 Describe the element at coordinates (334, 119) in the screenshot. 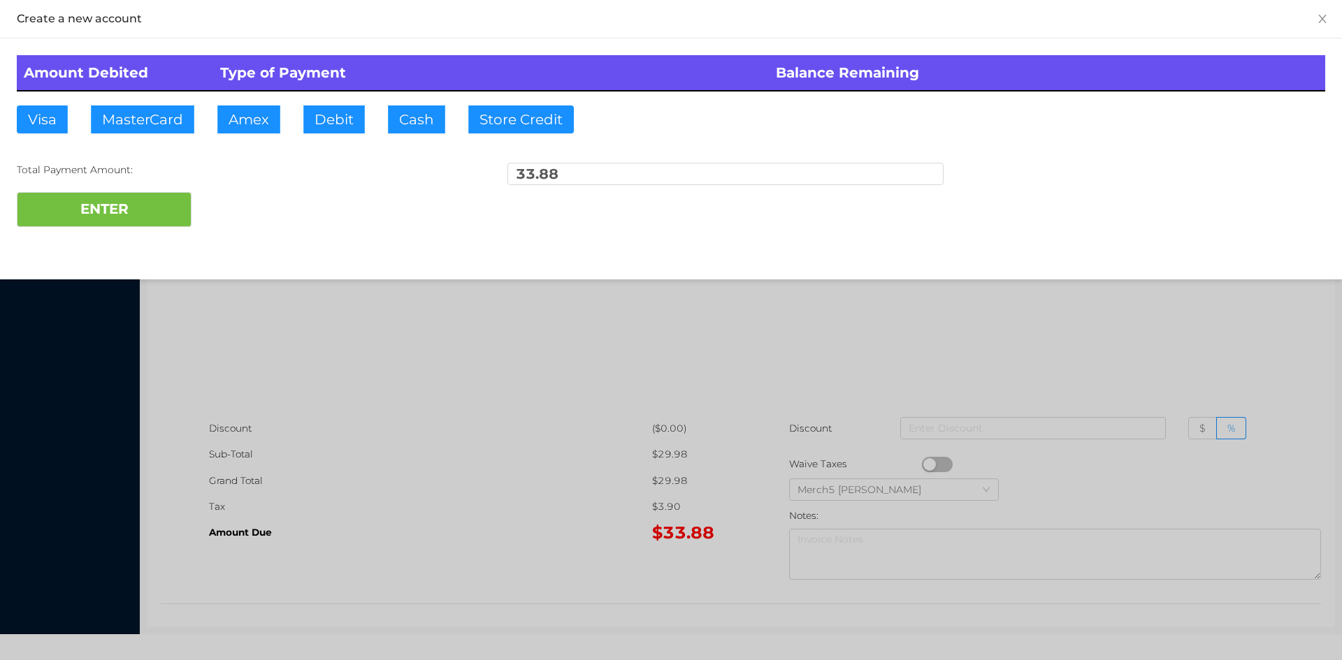

I see `button: Debit` at that location.